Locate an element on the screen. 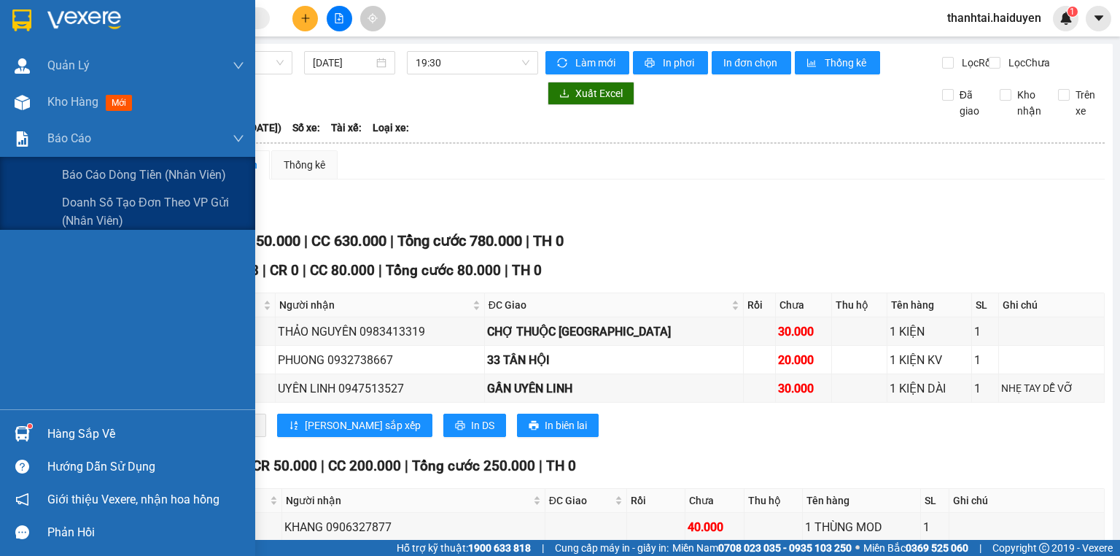 The height and width of the screenshot is (556, 1120). span: Doanh số tạo đơn theo VP gửi (nhân viên) is located at coordinates (153, 212).